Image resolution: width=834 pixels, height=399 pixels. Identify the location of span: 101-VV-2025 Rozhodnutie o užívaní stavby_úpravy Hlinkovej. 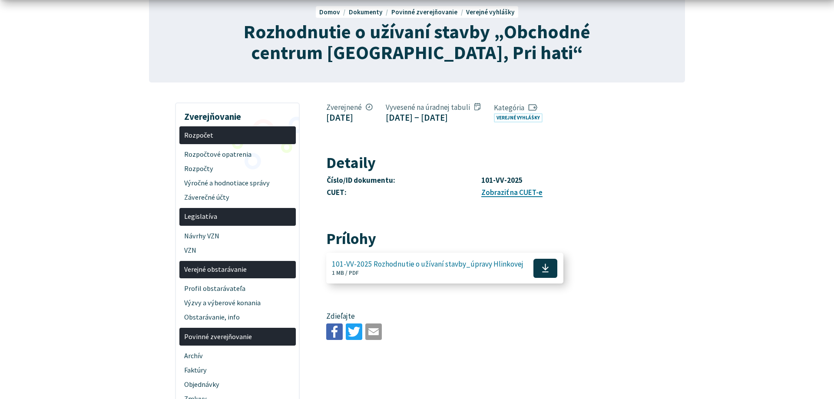
(427, 264).